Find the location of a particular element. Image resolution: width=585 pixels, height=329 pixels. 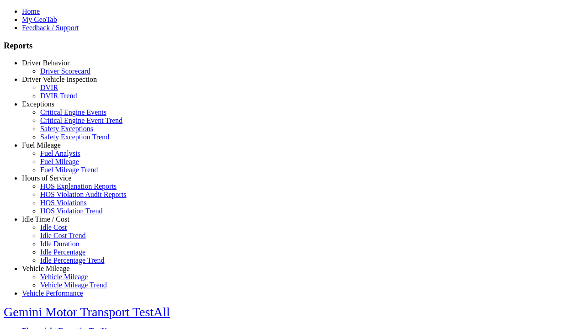

a: HOS Violation Trend is located at coordinates (71, 211).